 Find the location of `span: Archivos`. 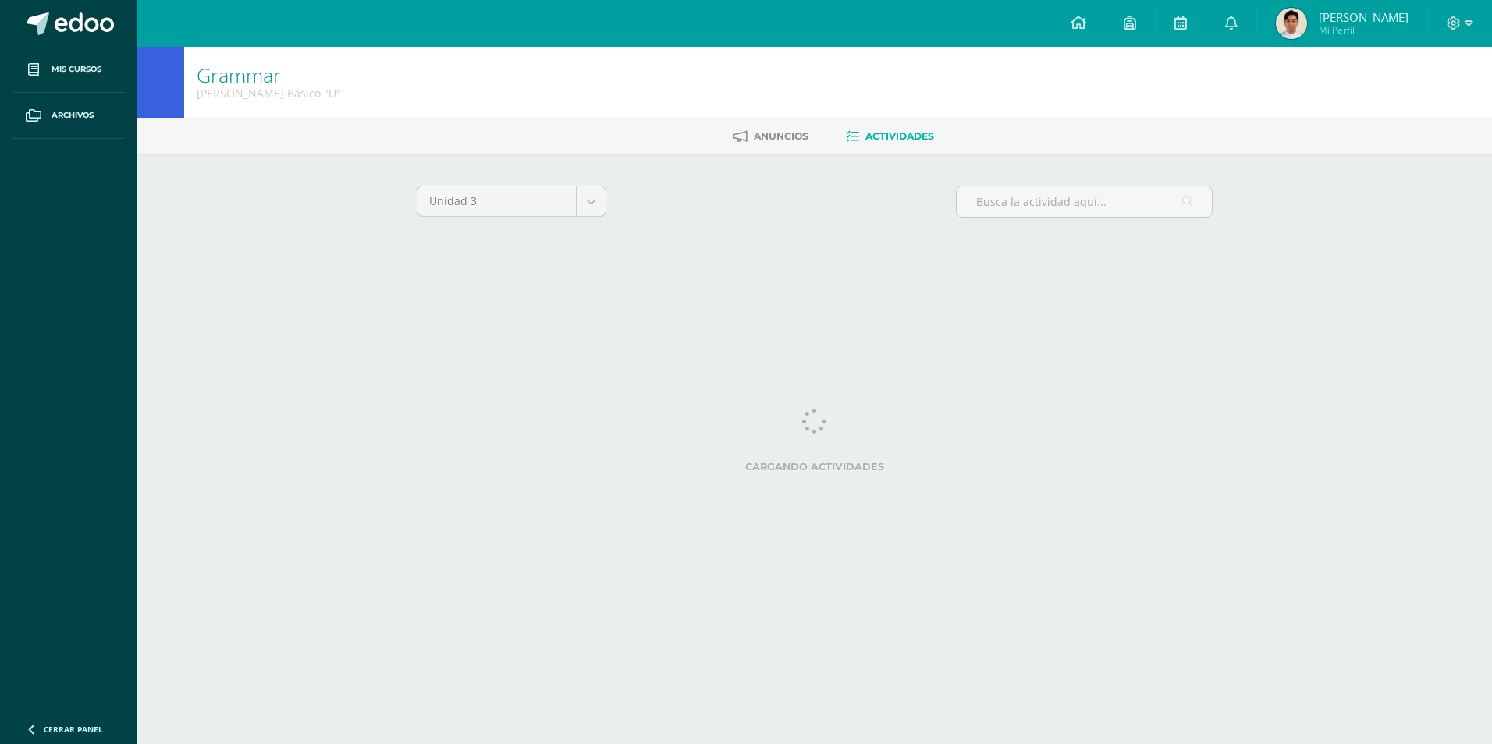

span: Archivos is located at coordinates (73, 115).